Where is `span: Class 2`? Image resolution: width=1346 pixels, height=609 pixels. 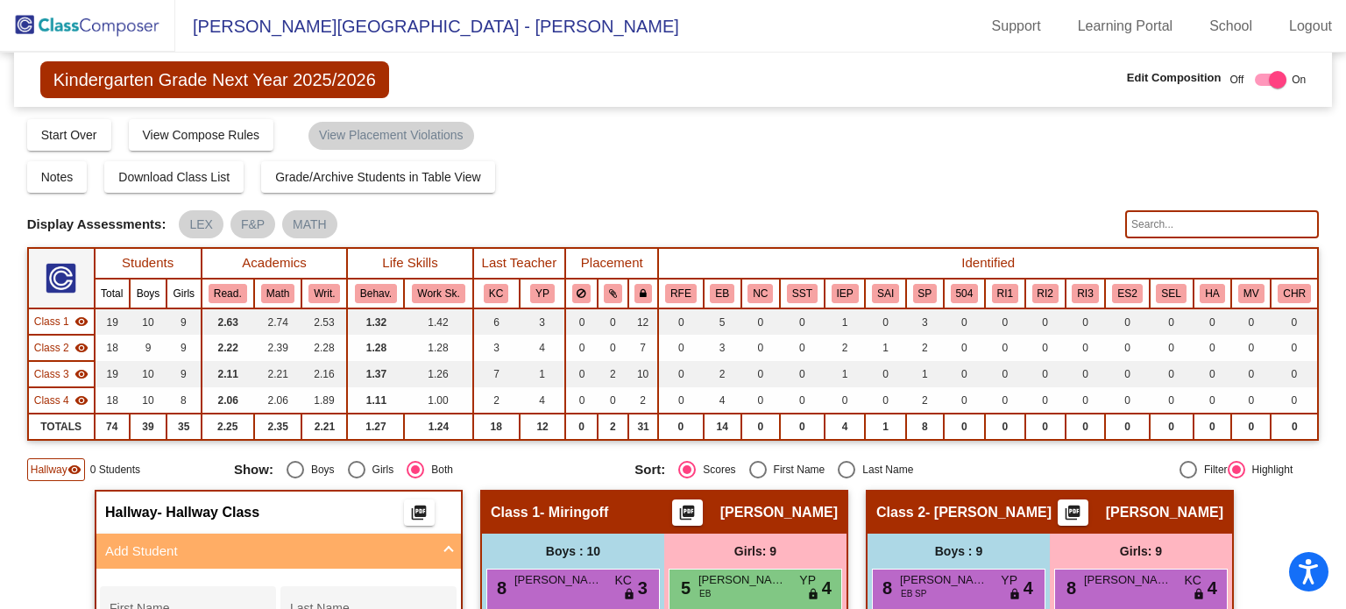
span: Class 2 is located at coordinates (901, 513).